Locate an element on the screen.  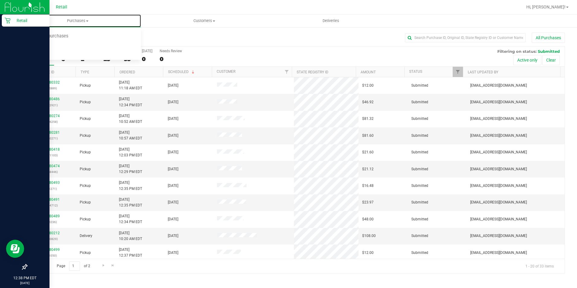
p: (852921) is located at coordinates (51, 105).